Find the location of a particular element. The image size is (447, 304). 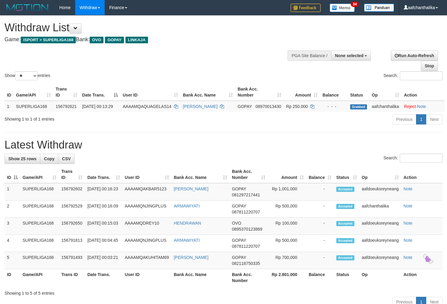

th: Bank Acc. Number: activate to sort column ascending is located at coordinates (248, 174).